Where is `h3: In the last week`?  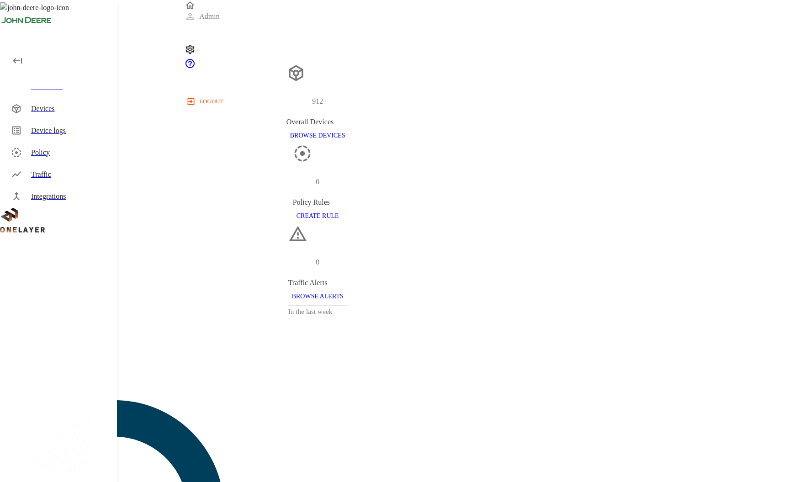 h3: In the last week is located at coordinates (317, 311).